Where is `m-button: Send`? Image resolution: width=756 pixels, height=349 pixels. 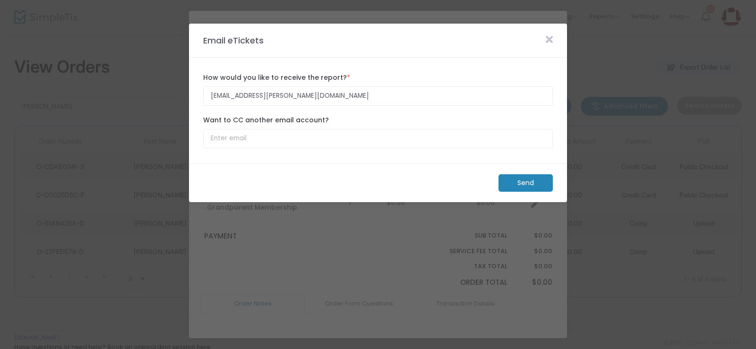
m-button: Send is located at coordinates (525, 183).